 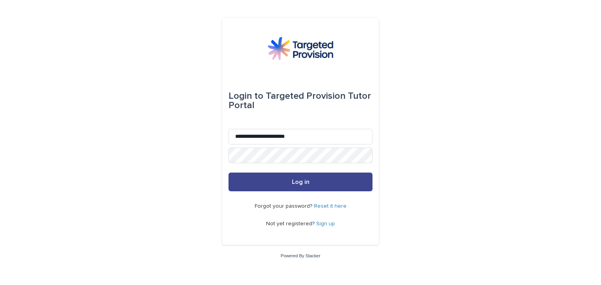 What do you see at coordinates (300, 182) in the screenshot?
I see `button: Log in` at bounding box center [300, 182].